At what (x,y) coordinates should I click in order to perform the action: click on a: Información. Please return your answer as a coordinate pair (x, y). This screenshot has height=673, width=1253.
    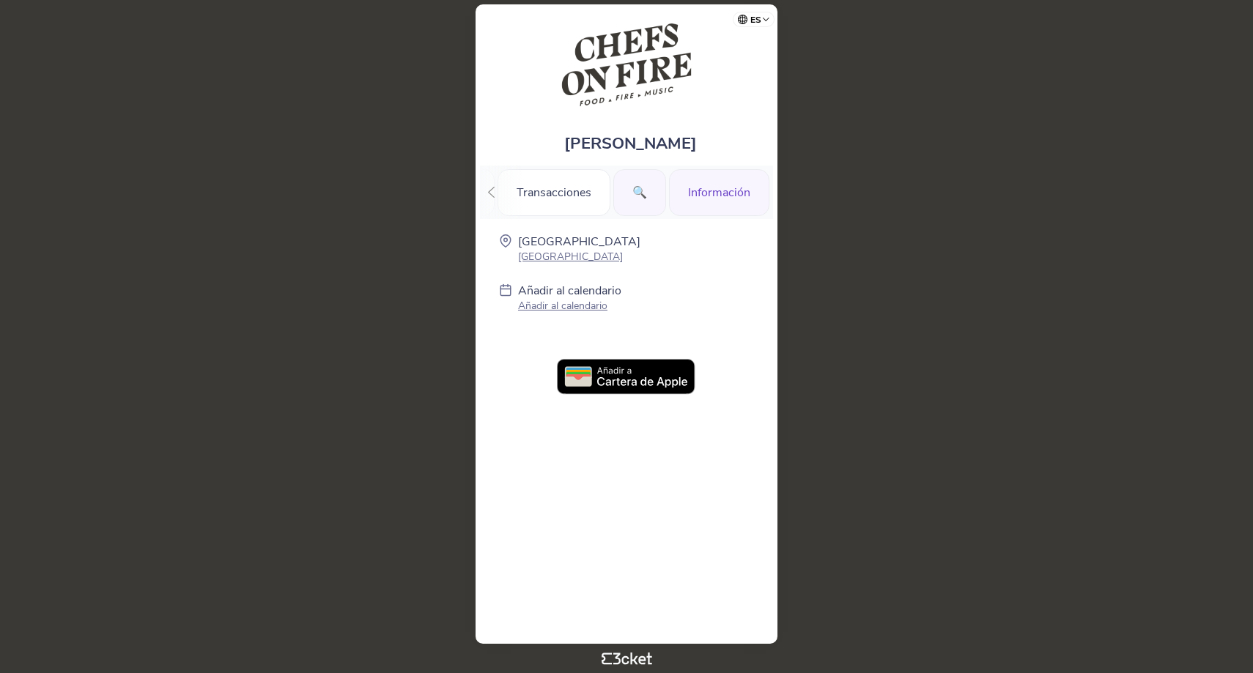
    Looking at the image, I should click on (719, 191).